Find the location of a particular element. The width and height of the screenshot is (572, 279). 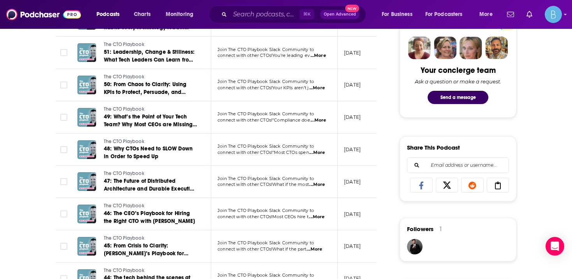

a: Podchaser - Follow, Share and Rate Podcasts is located at coordinates (44, 14).